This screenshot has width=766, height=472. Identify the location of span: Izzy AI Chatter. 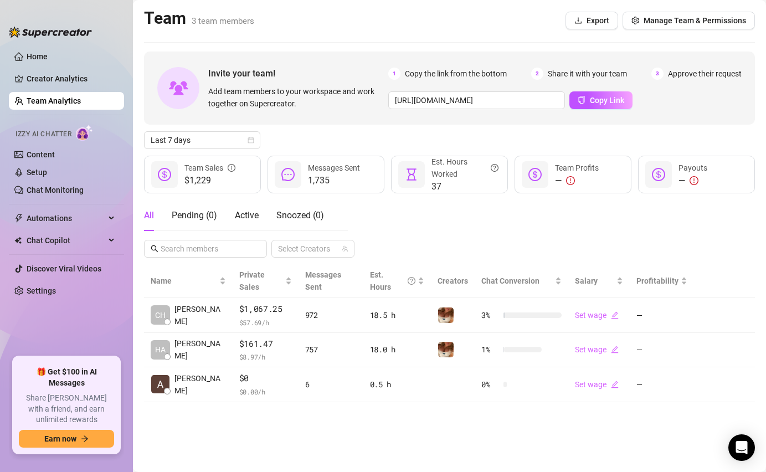
(43, 134).